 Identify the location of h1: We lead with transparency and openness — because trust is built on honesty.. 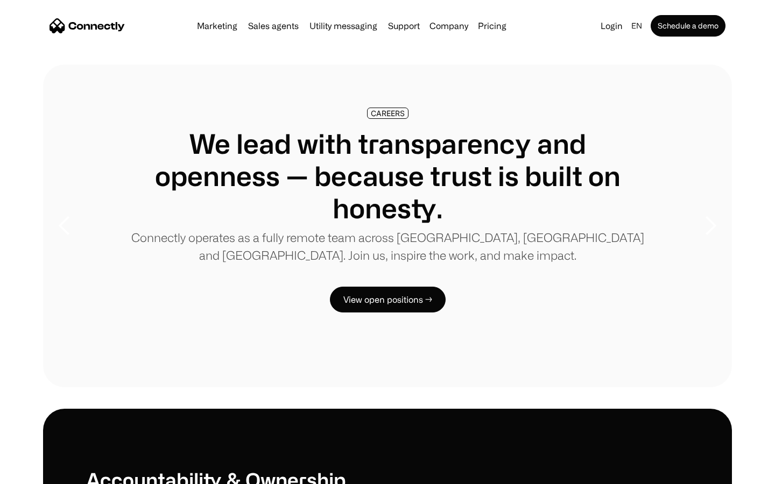
(388, 176).